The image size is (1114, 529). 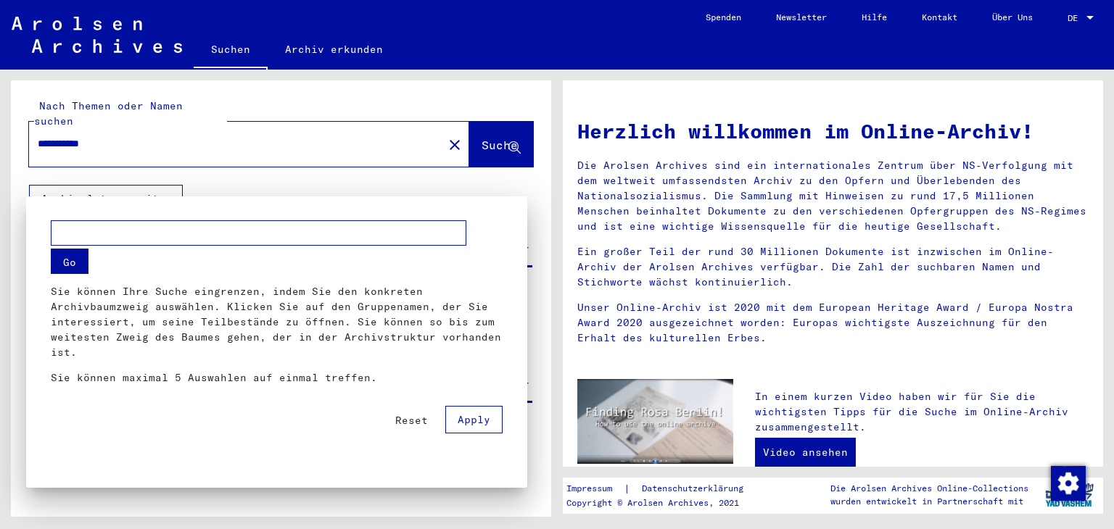 I want to click on span: Apply, so click(x=473, y=420).